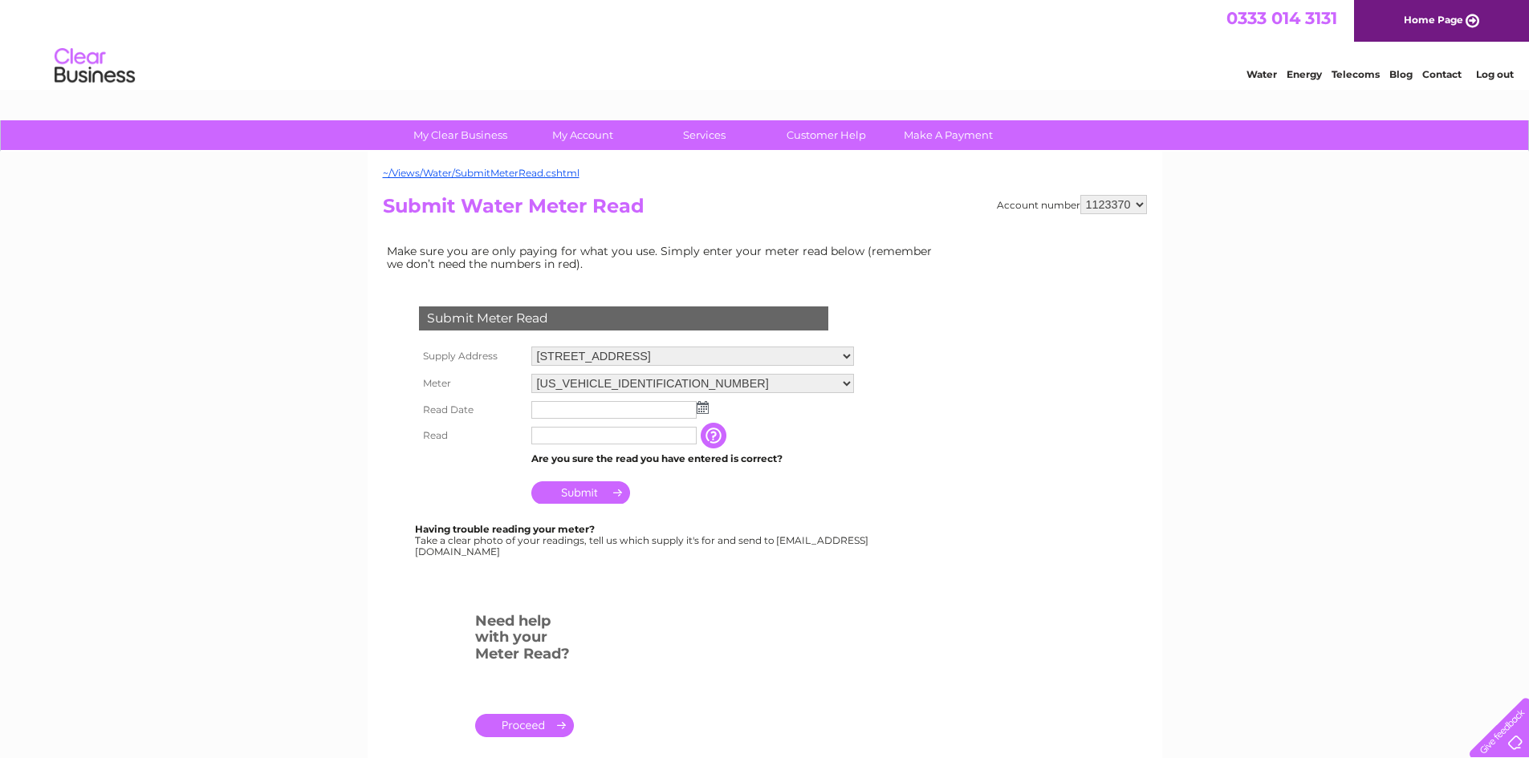 Image resolution: width=1529 pixels, height=758 pixels. Describe the element at coordinates (471, 356) in the screenshot. I see `th: Supply Address` at that location.